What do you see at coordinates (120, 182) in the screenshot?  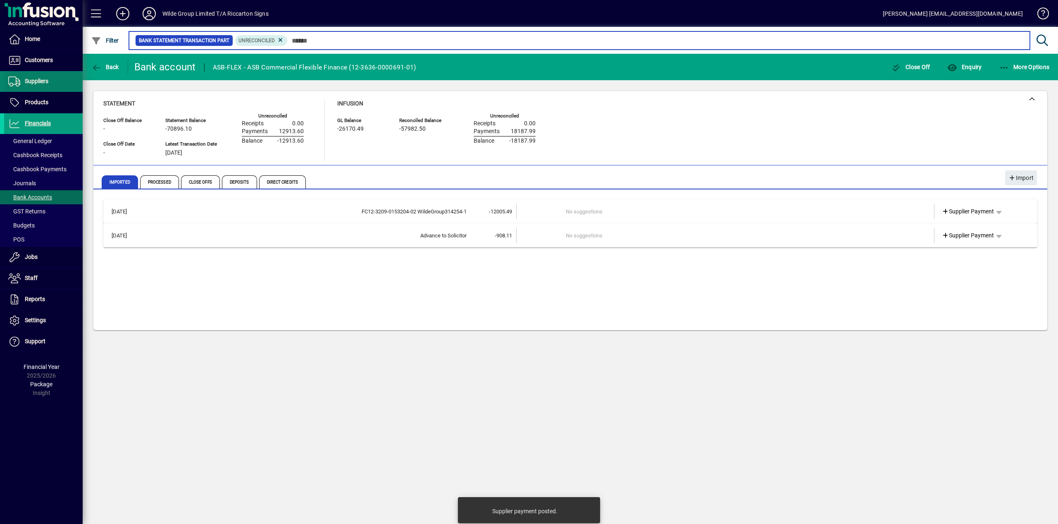 I see `span: Imported` at bounding box center [120, 182].